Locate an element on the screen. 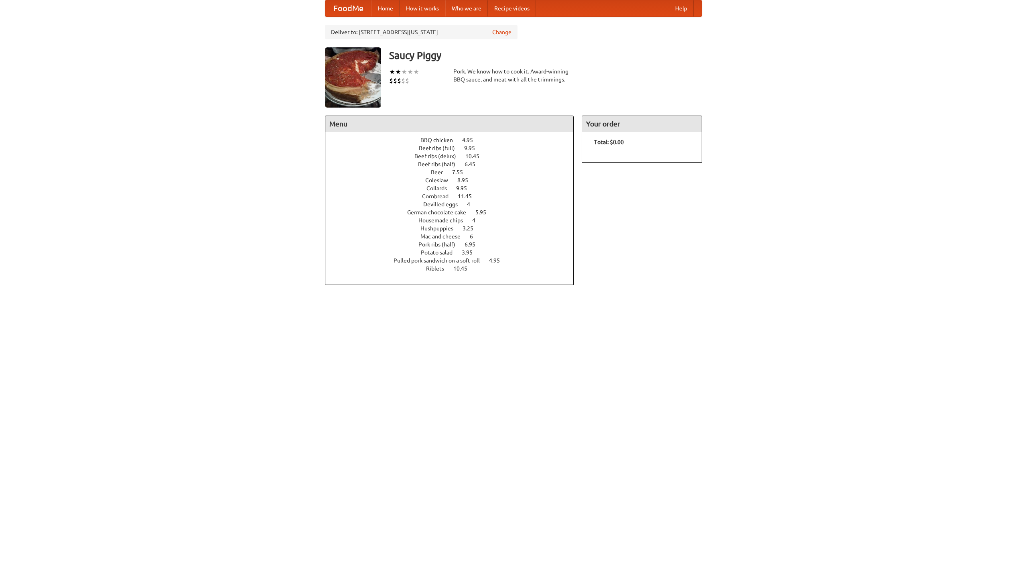  span: Beer is located at coordinates (441, 172).